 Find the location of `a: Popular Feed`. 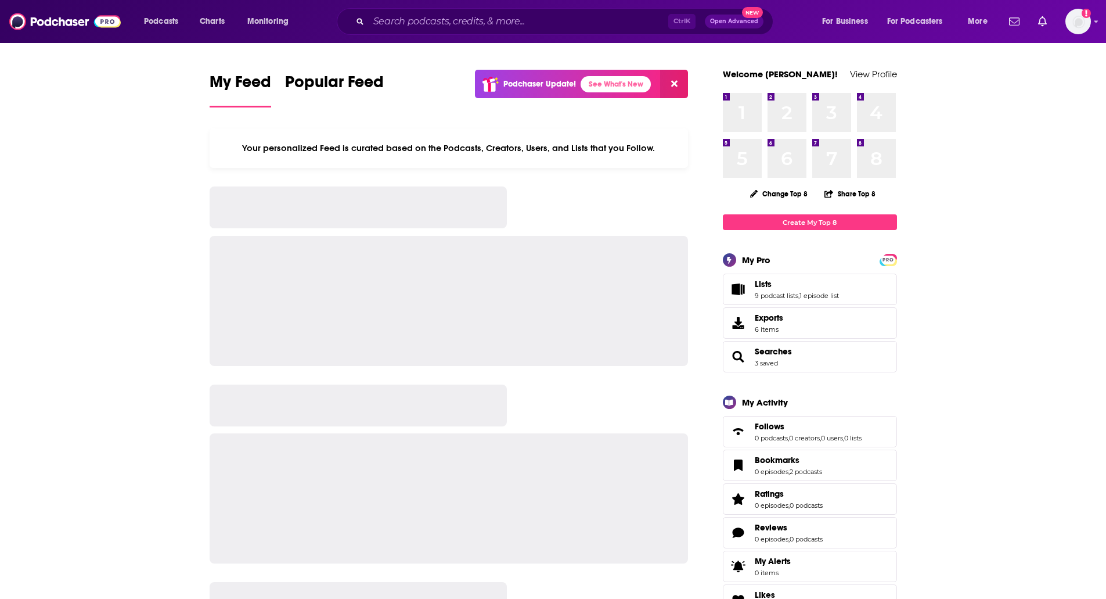

a: Popular Feed is located at coordinates (334, 89).